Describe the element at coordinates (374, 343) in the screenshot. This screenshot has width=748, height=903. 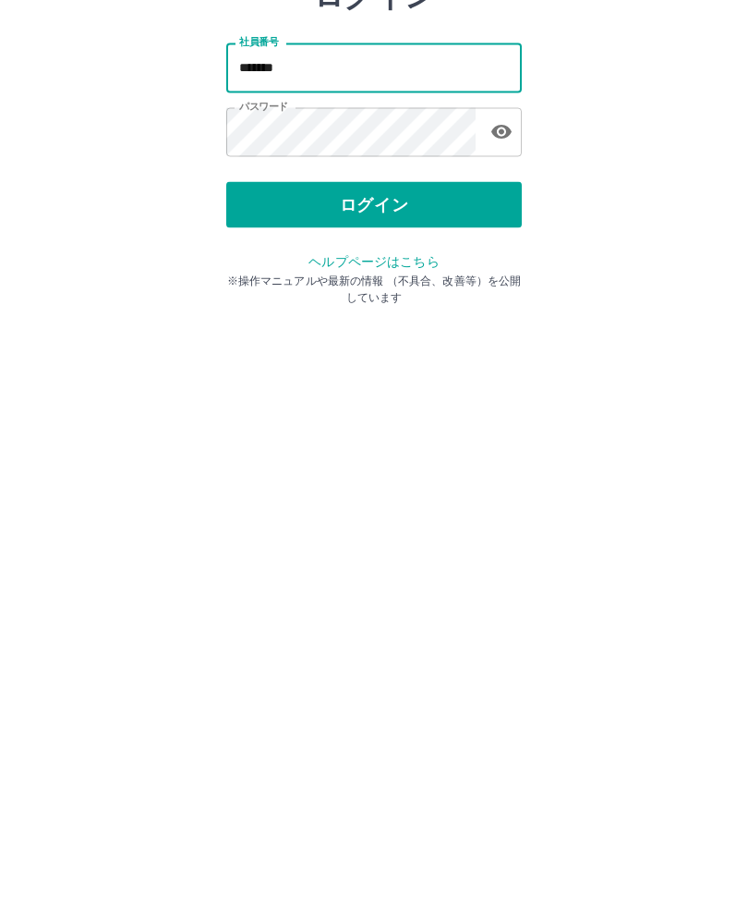
I see `button: ログイン` at that location.